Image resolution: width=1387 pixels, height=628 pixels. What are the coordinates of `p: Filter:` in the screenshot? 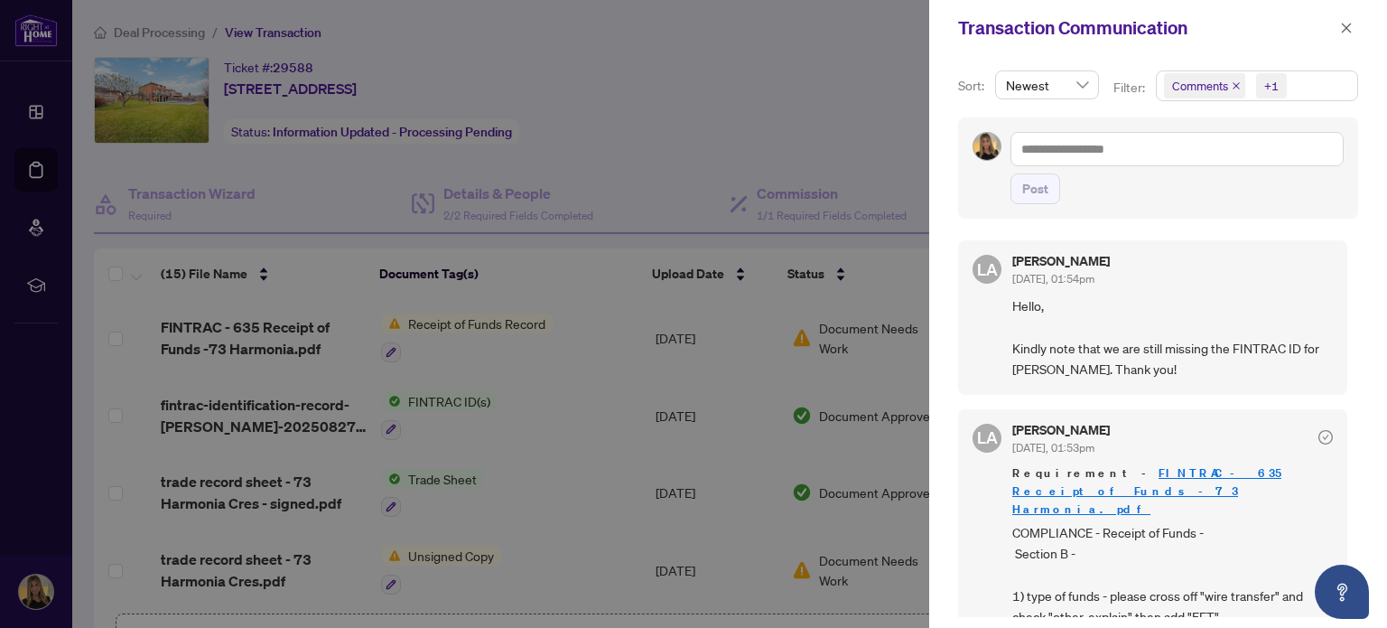 It's located at (1131, 88).